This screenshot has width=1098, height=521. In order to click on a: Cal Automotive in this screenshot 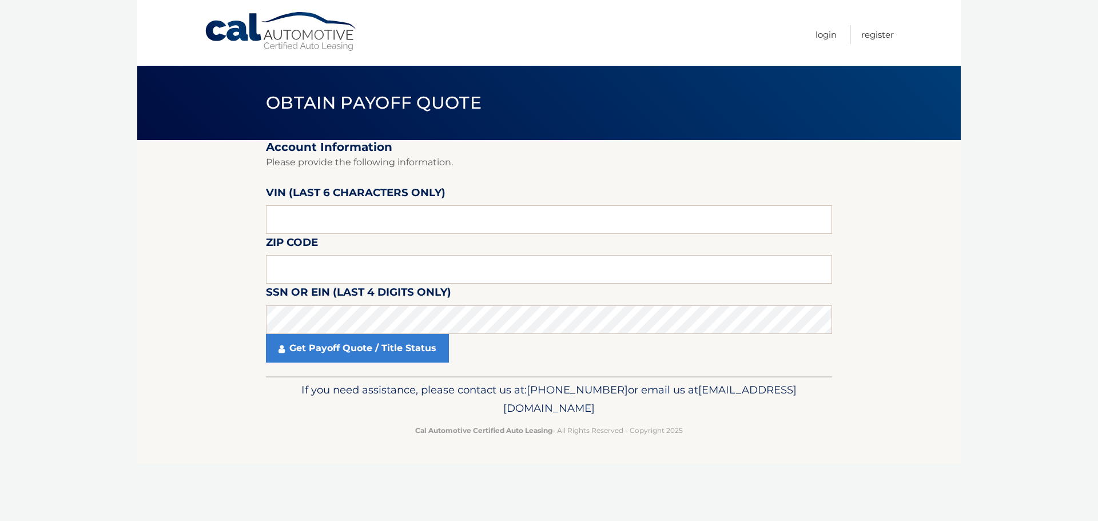, I will do `click(281, 31)`.